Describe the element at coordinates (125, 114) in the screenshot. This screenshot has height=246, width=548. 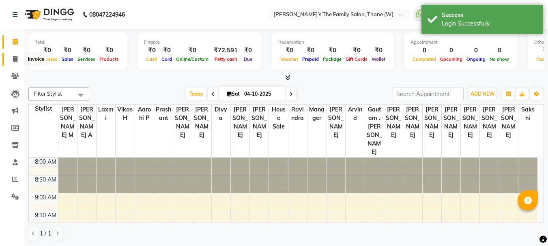
I see `span: Vikas H` at that location.